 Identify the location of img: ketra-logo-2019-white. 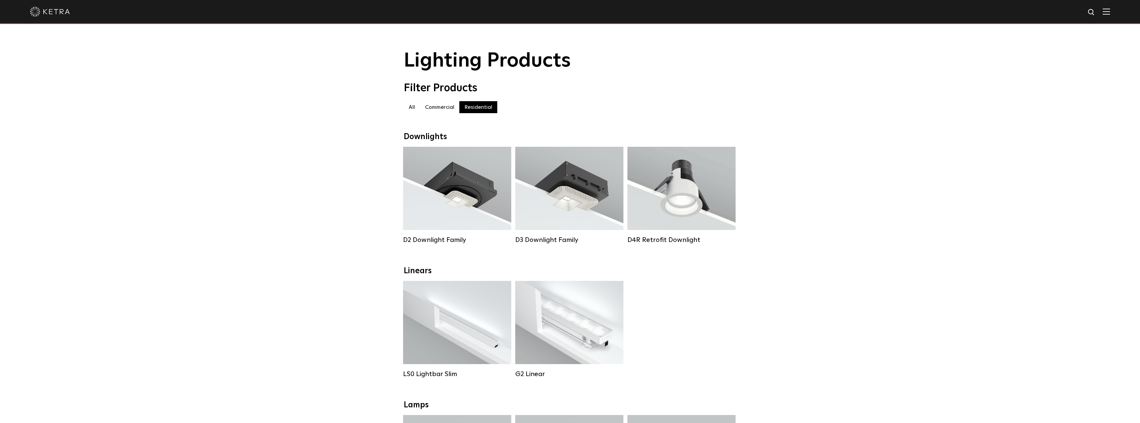
(50, 12).